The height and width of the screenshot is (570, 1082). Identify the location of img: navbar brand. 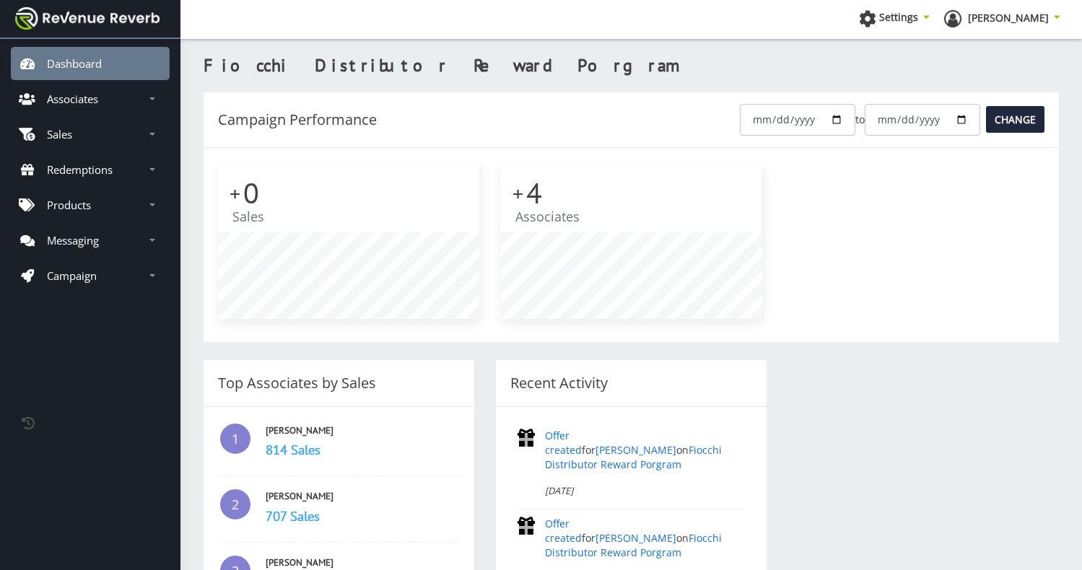
(87, 18).